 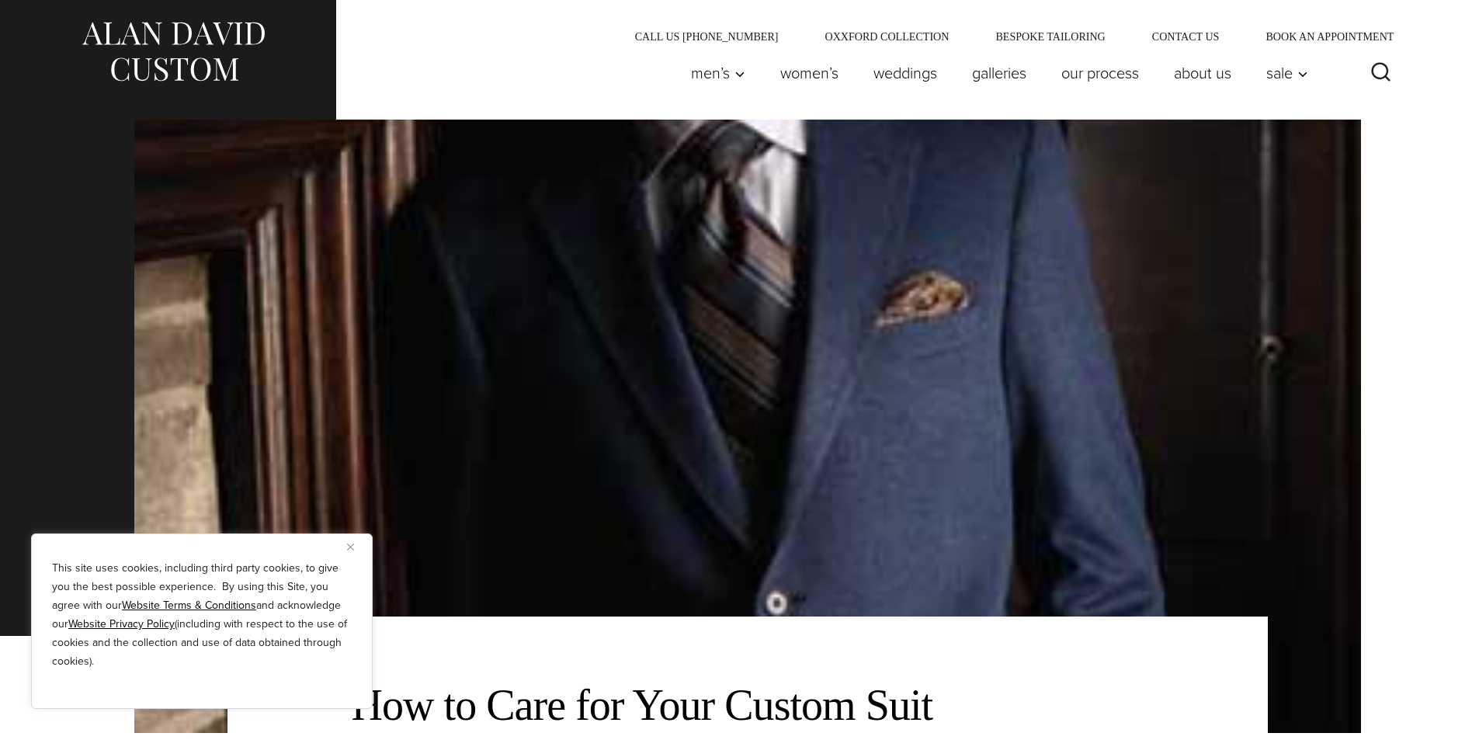 What do you see at coordinates (1185, 36) in the screenshot?
I see `a: Contact Us` at bounding box center [1185, 36].